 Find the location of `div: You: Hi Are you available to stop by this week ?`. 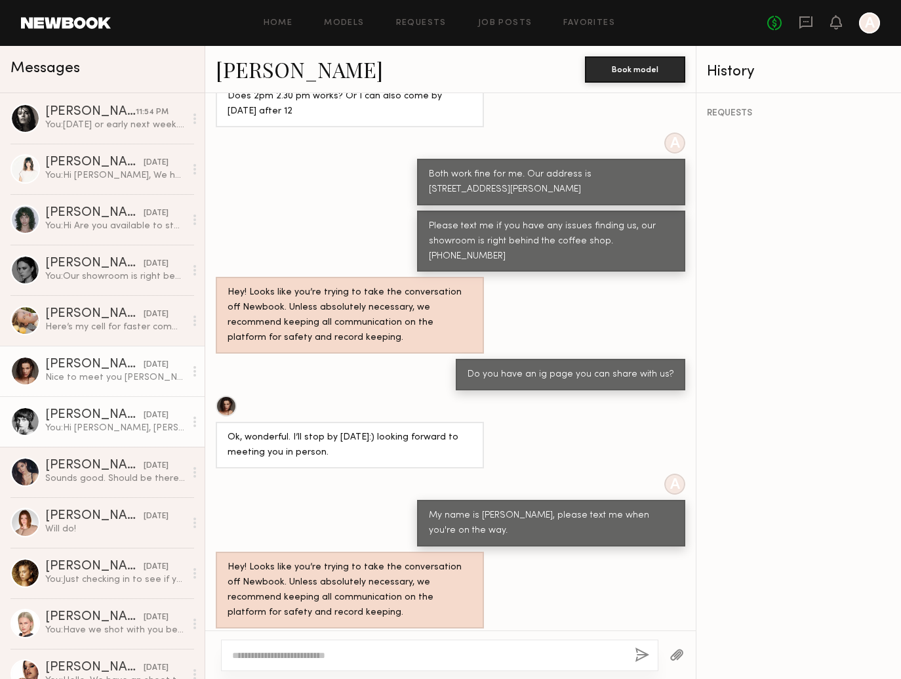

div: You: Hi Are you available to stop by this week ? is located at coordinates (115, 226).